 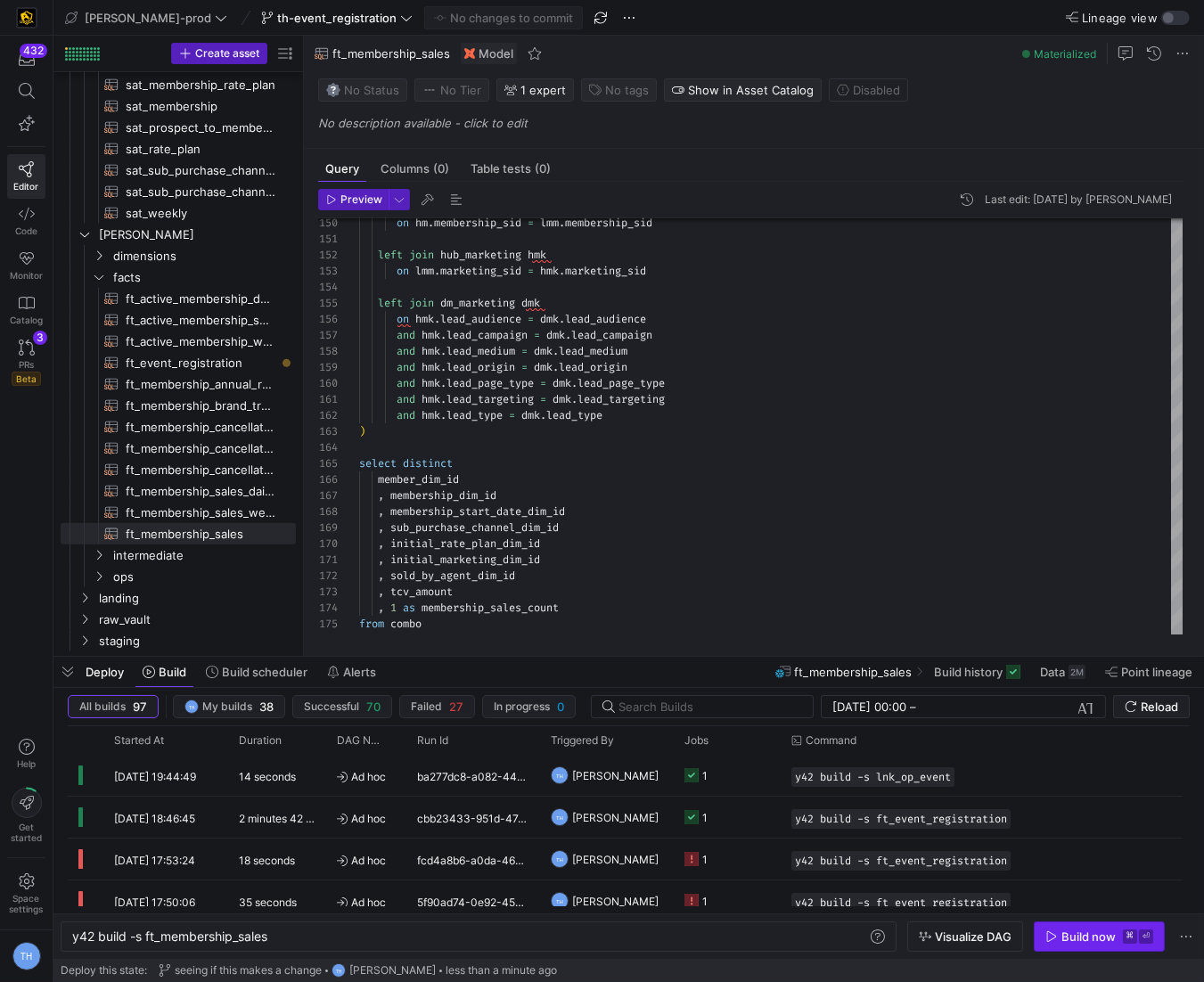 What do you see at coordinates (26, 177) in the screenshot?
I see `a: Editor` at bounding box center [26, 177].